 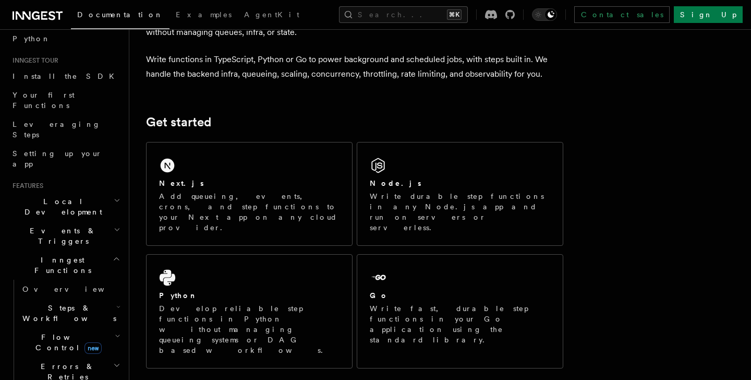 What do you see at coordinates (61, 207) in the screenshot?
I see `span: Local Development` at bounding box center [61, 207].